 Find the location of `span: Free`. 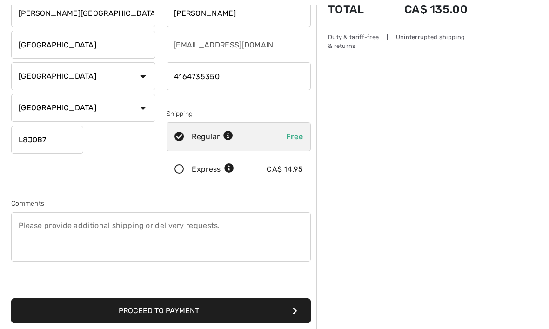

span: Free is located at coordinates (295, 136).